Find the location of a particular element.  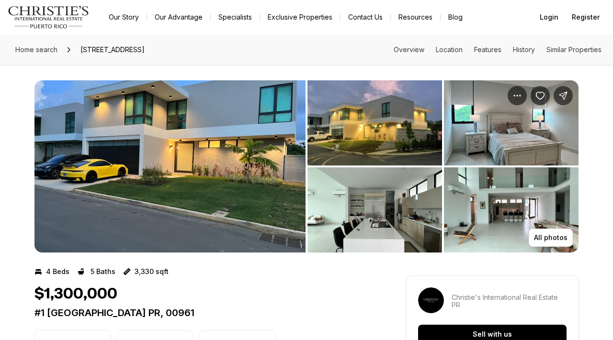

a: Skip to: Location is located at coordinates (449, 49).